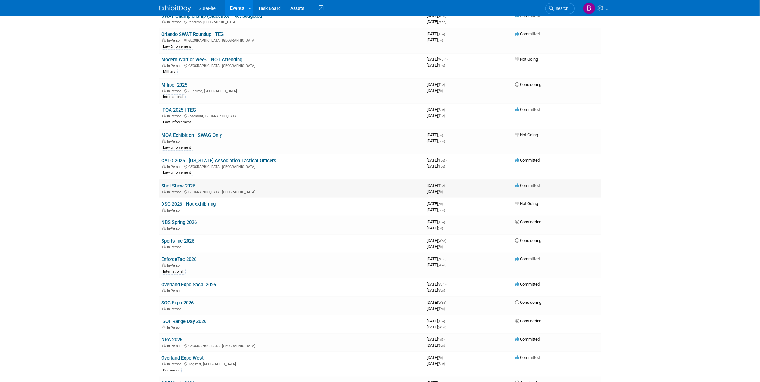  What do you see at coordinates (589, 8) in the screenshot?
I see `img: Bree Yoshikawa` at bounding box center [589, 8].